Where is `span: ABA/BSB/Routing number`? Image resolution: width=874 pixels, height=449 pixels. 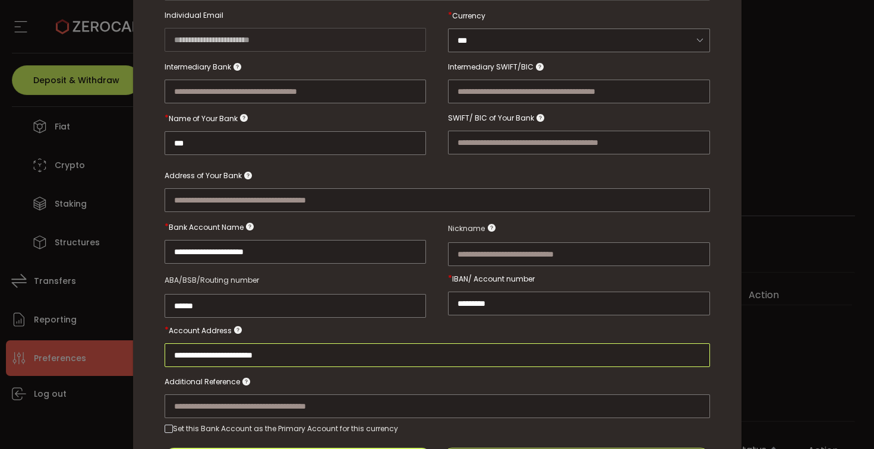
span: ABA/BSB/Routing number is located at coordinates (212, 280).